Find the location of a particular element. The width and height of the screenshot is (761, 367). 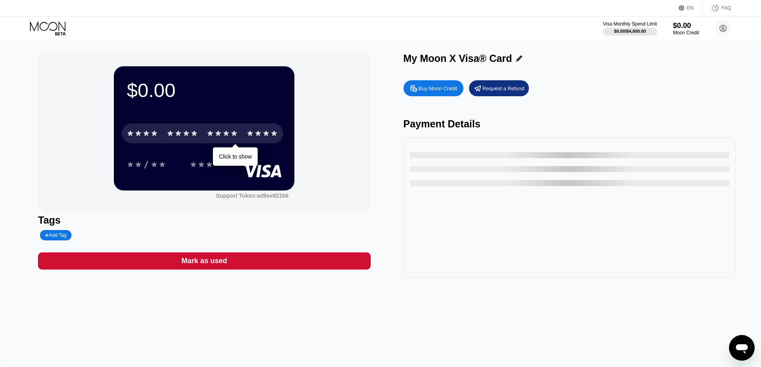

div: Add Tag is located at coordinates (56, 235).